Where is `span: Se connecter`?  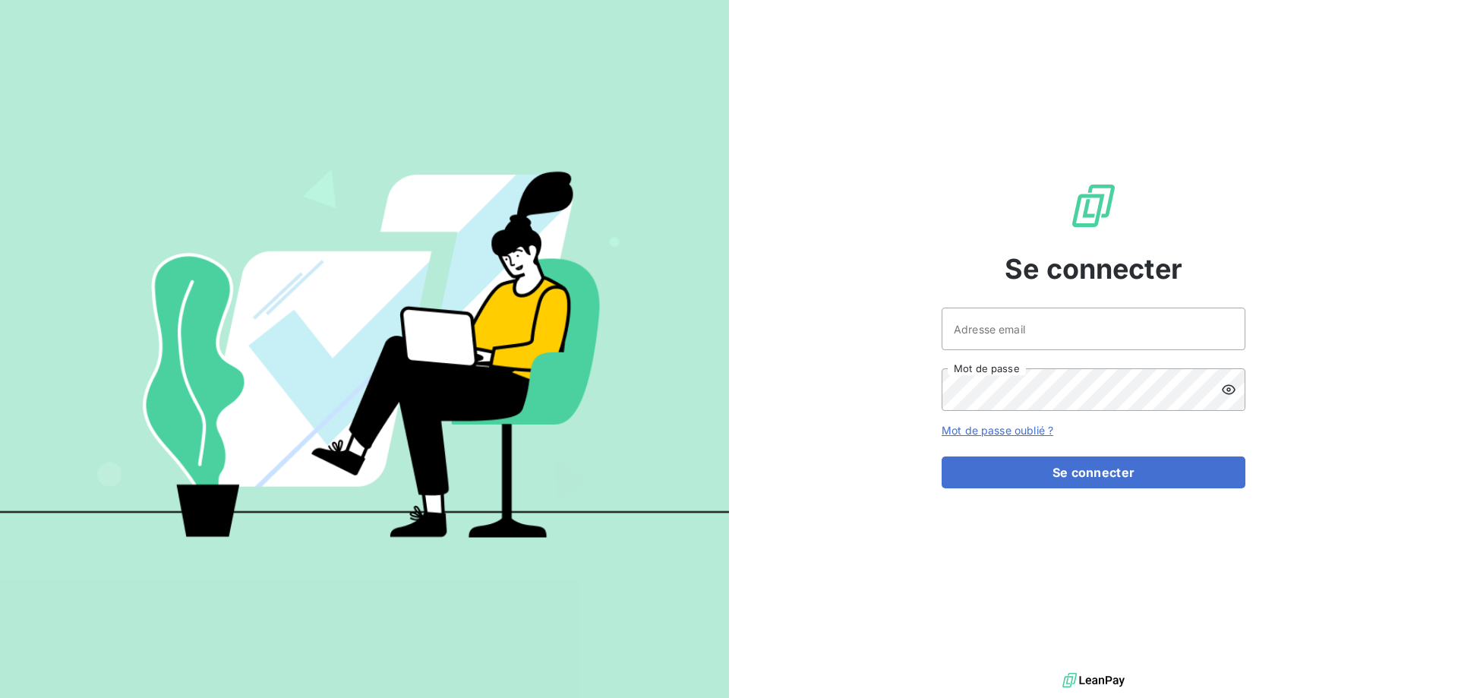 span: Se connecter is located at coordinates (1093, 269).